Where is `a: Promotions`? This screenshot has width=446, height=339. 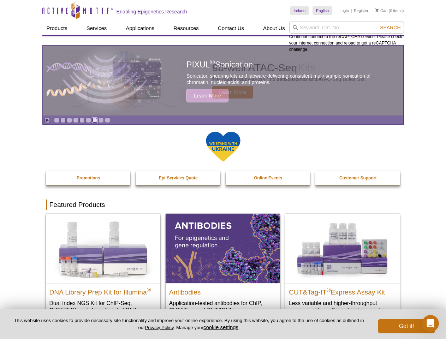 a: Promotions is located at coordinates (89, 178).